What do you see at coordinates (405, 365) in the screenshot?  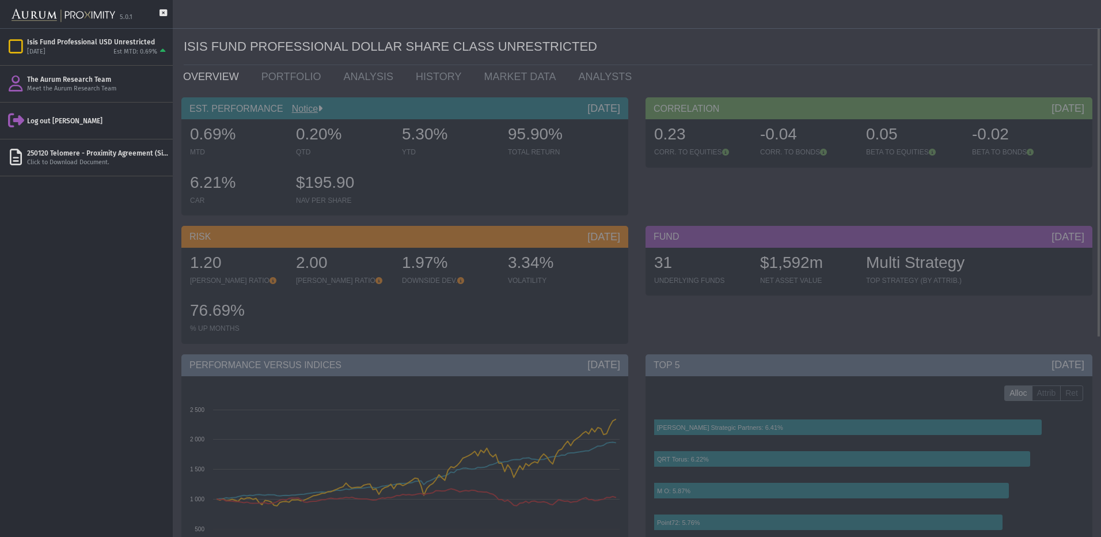 I see `div: PERFORMANCE VERSUS INDICES` at bounding box center [405, 365].